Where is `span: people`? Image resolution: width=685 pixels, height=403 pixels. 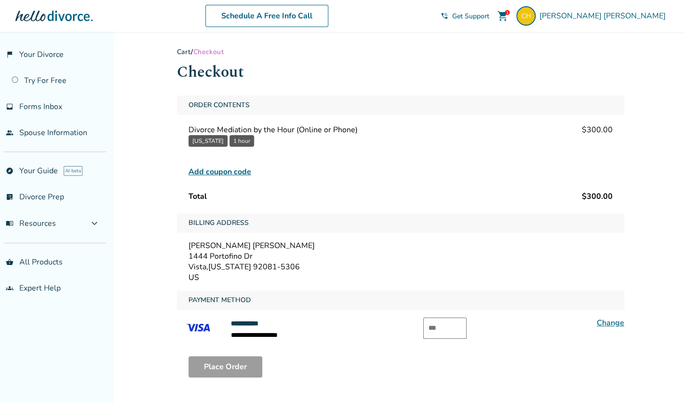
span: people is located at coordinates (10, 133).